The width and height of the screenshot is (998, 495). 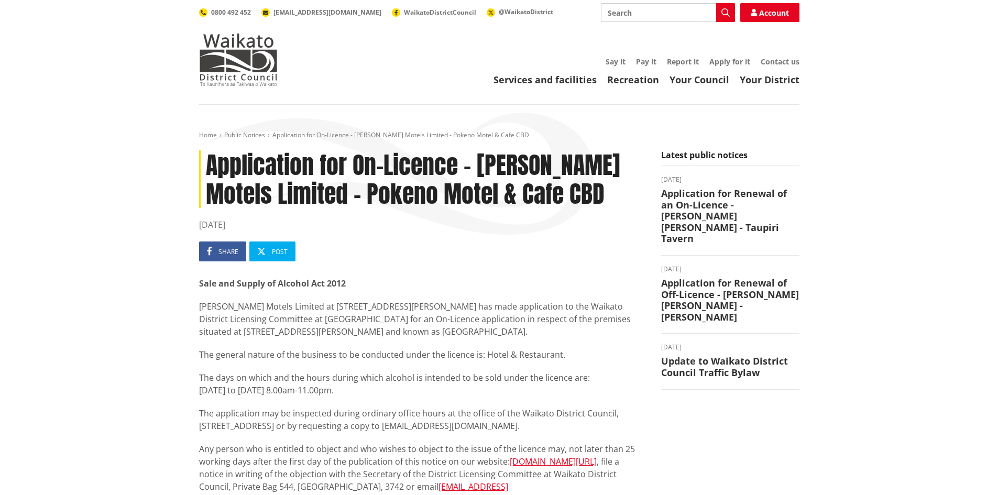 I want to click on span: Share, so click(x=228, y=251).